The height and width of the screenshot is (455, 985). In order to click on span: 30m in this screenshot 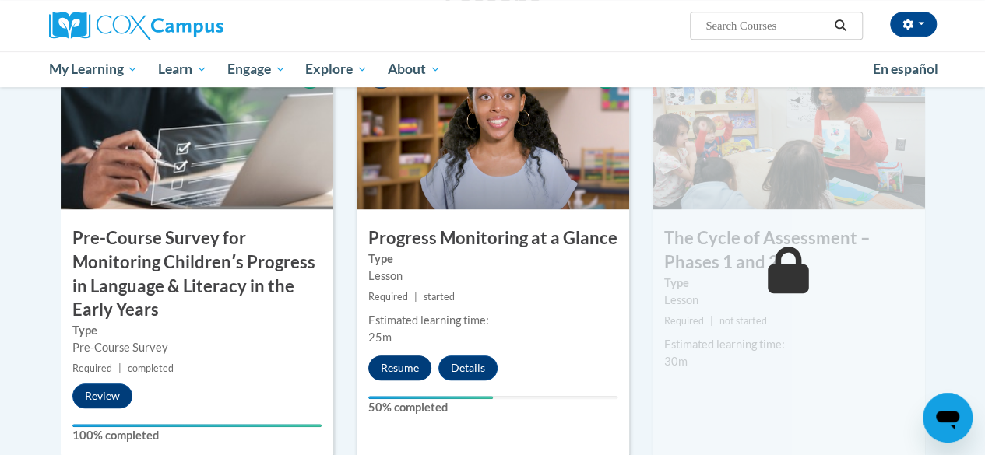, I will do `click(676, 361)`.